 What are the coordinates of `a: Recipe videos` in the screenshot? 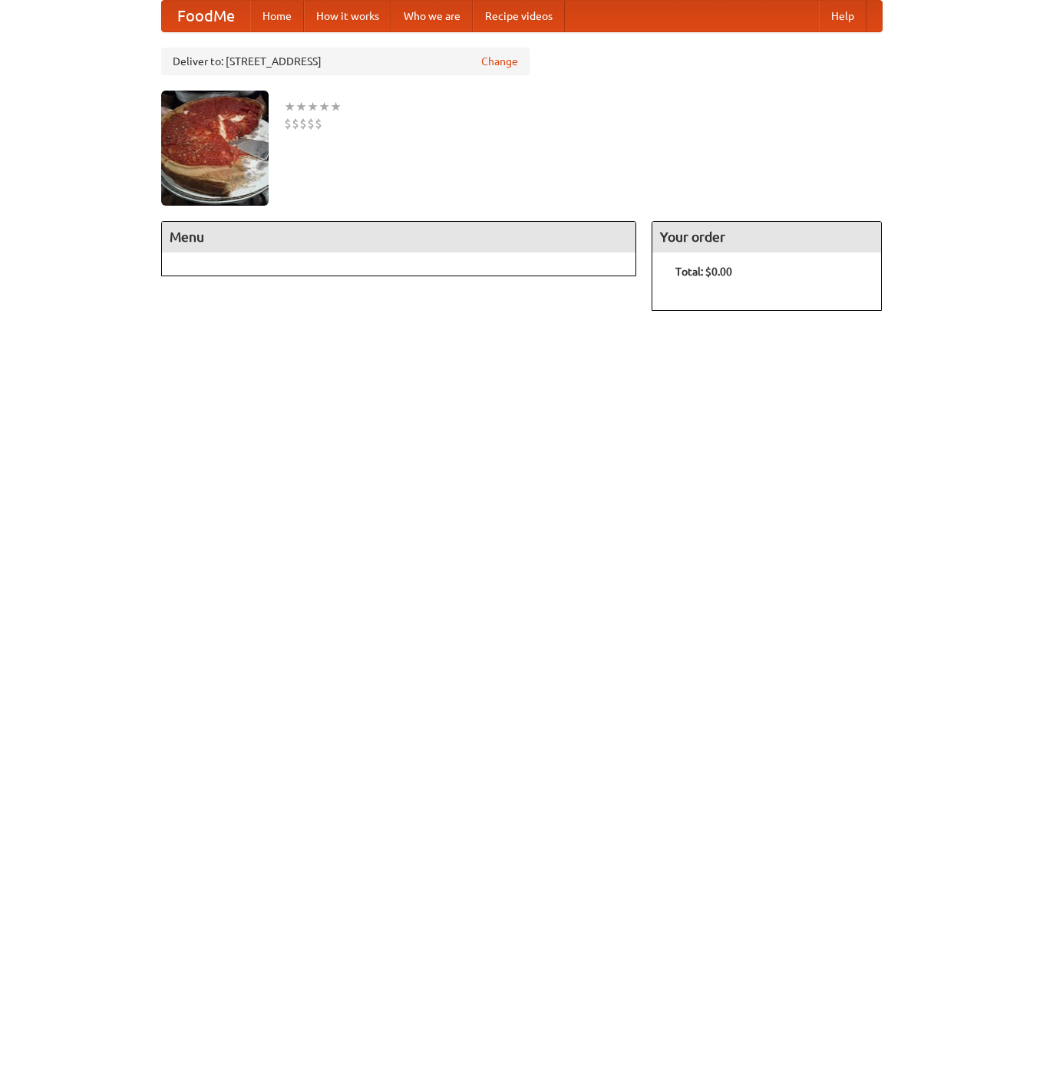 It's located at (519, 16).